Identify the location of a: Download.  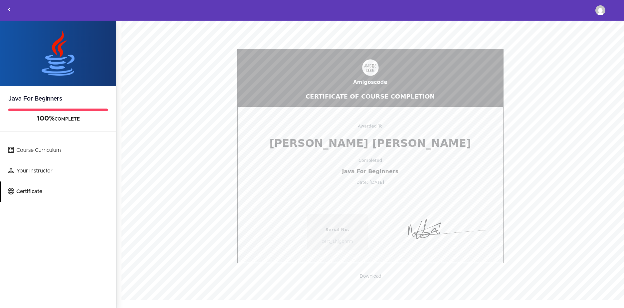
(371, 276).